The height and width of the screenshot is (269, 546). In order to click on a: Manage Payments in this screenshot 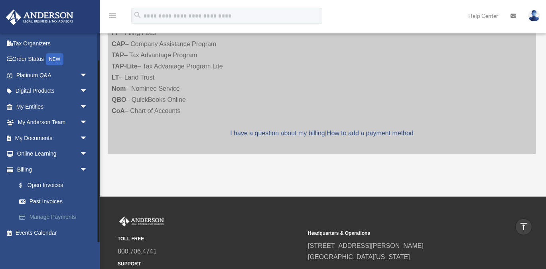, I will do `click(55, 218)`.